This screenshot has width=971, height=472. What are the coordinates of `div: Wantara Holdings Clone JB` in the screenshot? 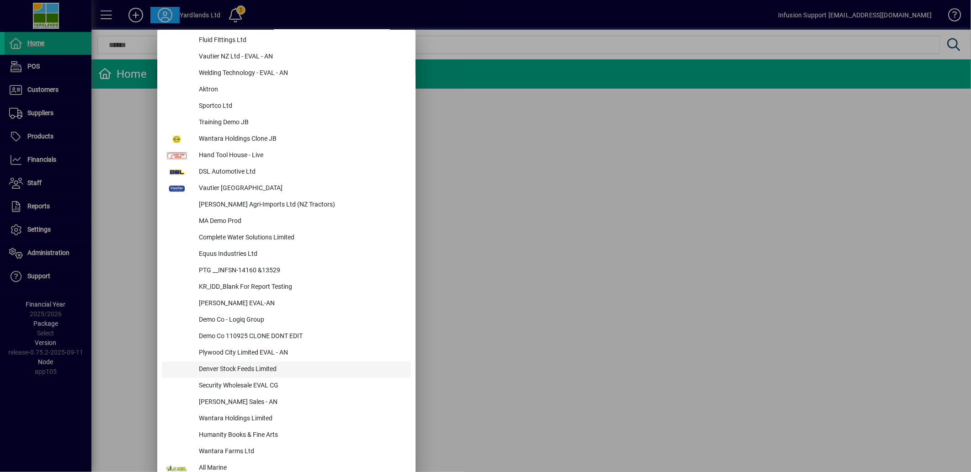 It's located at (301, 139).